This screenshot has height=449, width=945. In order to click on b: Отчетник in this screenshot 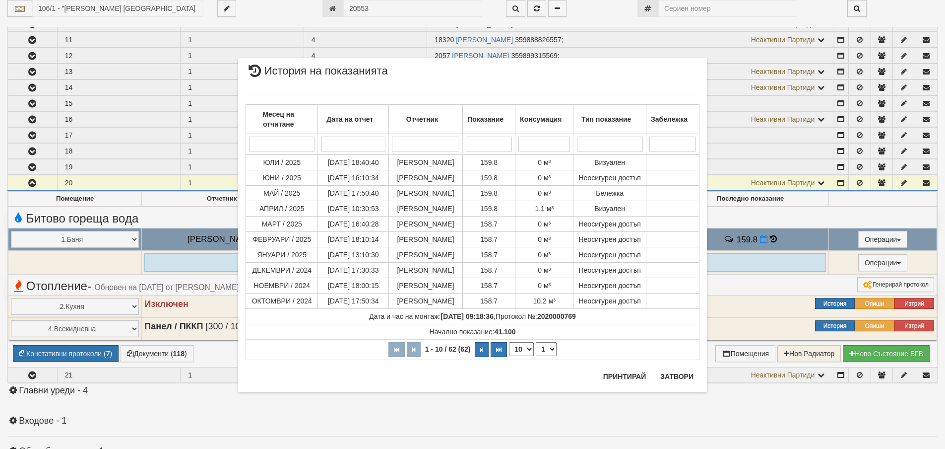, I will do `click(422, 119)`.